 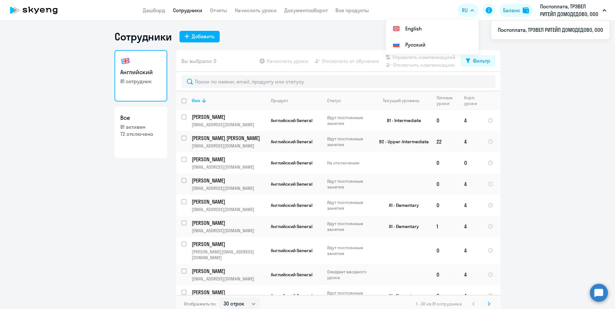 I want to click on h1: Сотрудники, so click(x=143, y=37).